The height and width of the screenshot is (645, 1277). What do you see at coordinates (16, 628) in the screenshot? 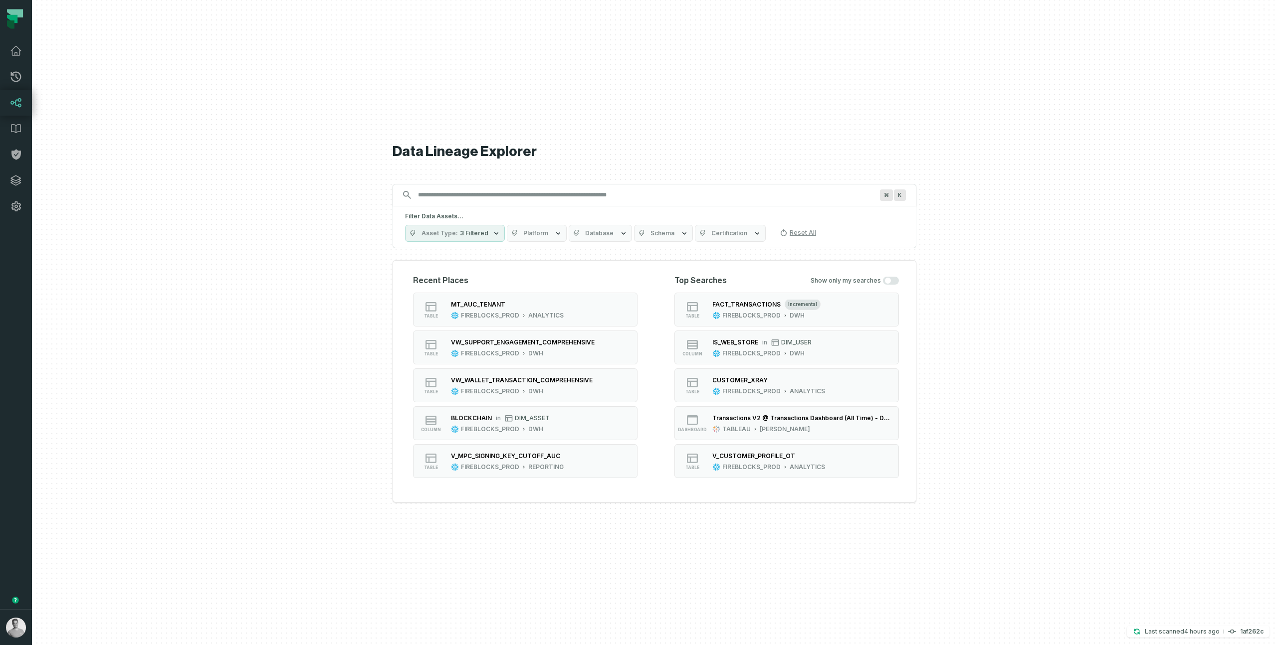
I see `img: avatar of Roy Tzuberi` at bounding box center [16, 628].